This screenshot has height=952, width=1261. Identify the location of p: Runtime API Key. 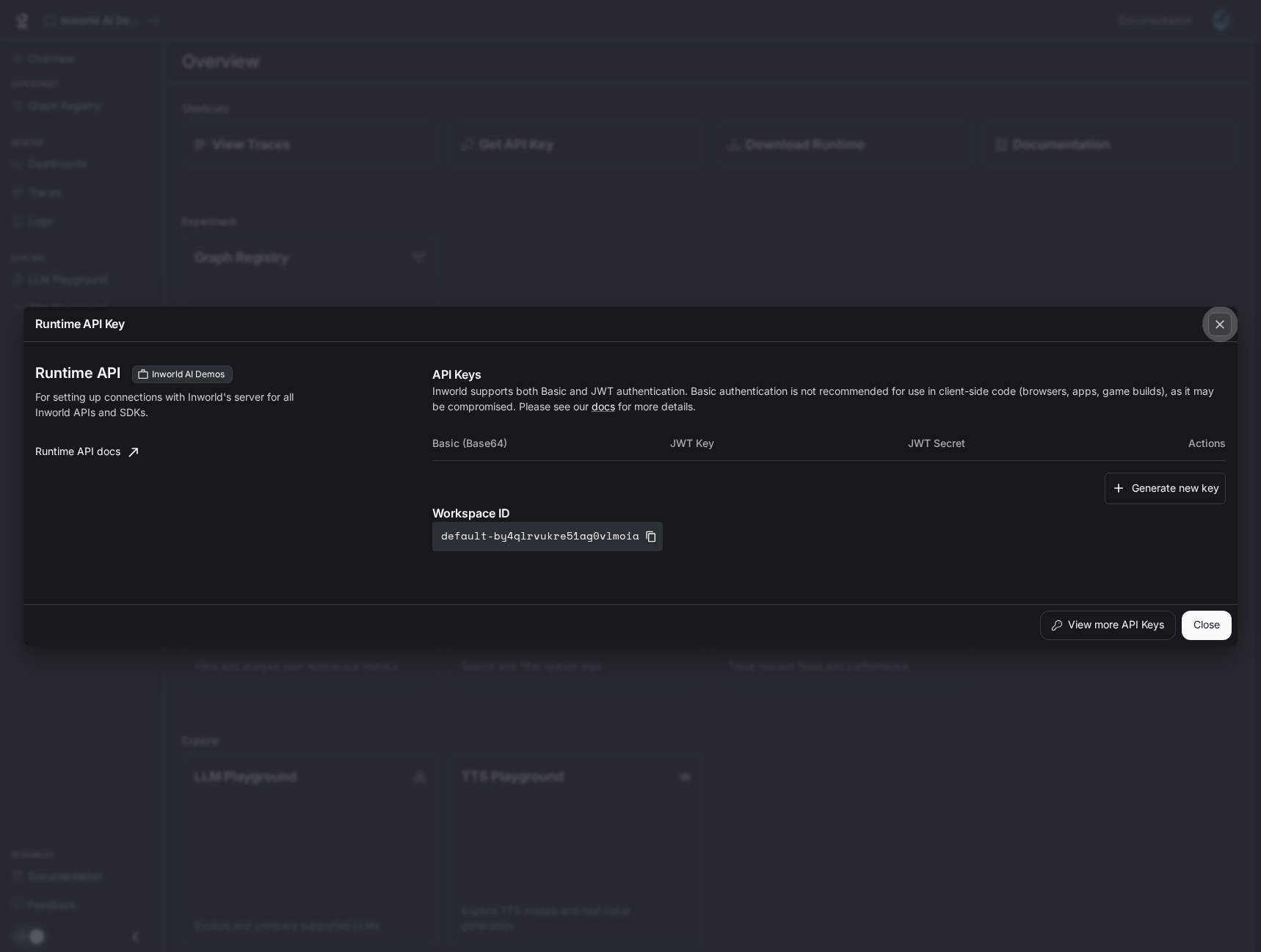
(80, 324).